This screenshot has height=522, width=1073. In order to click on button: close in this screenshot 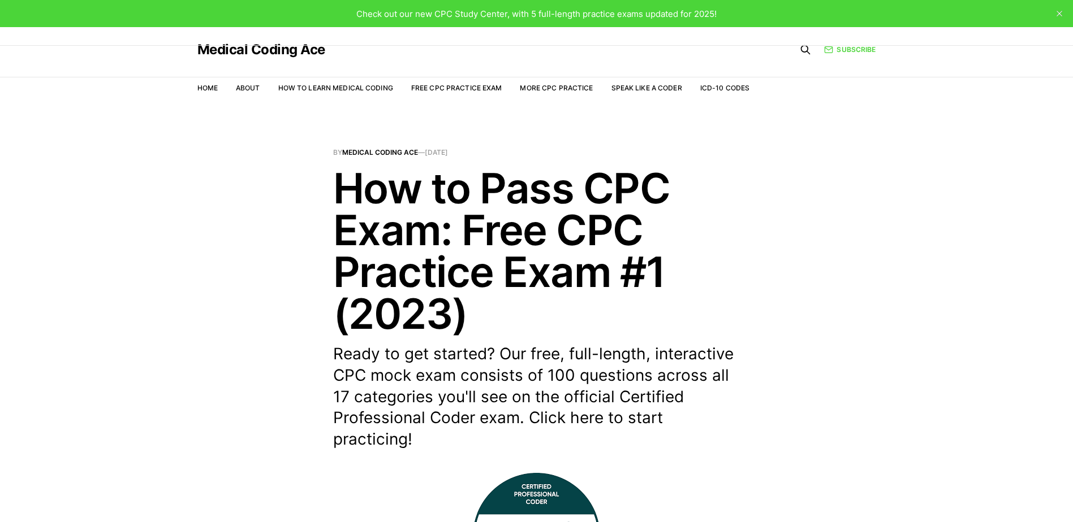, I will do `click(1059, 14)`.